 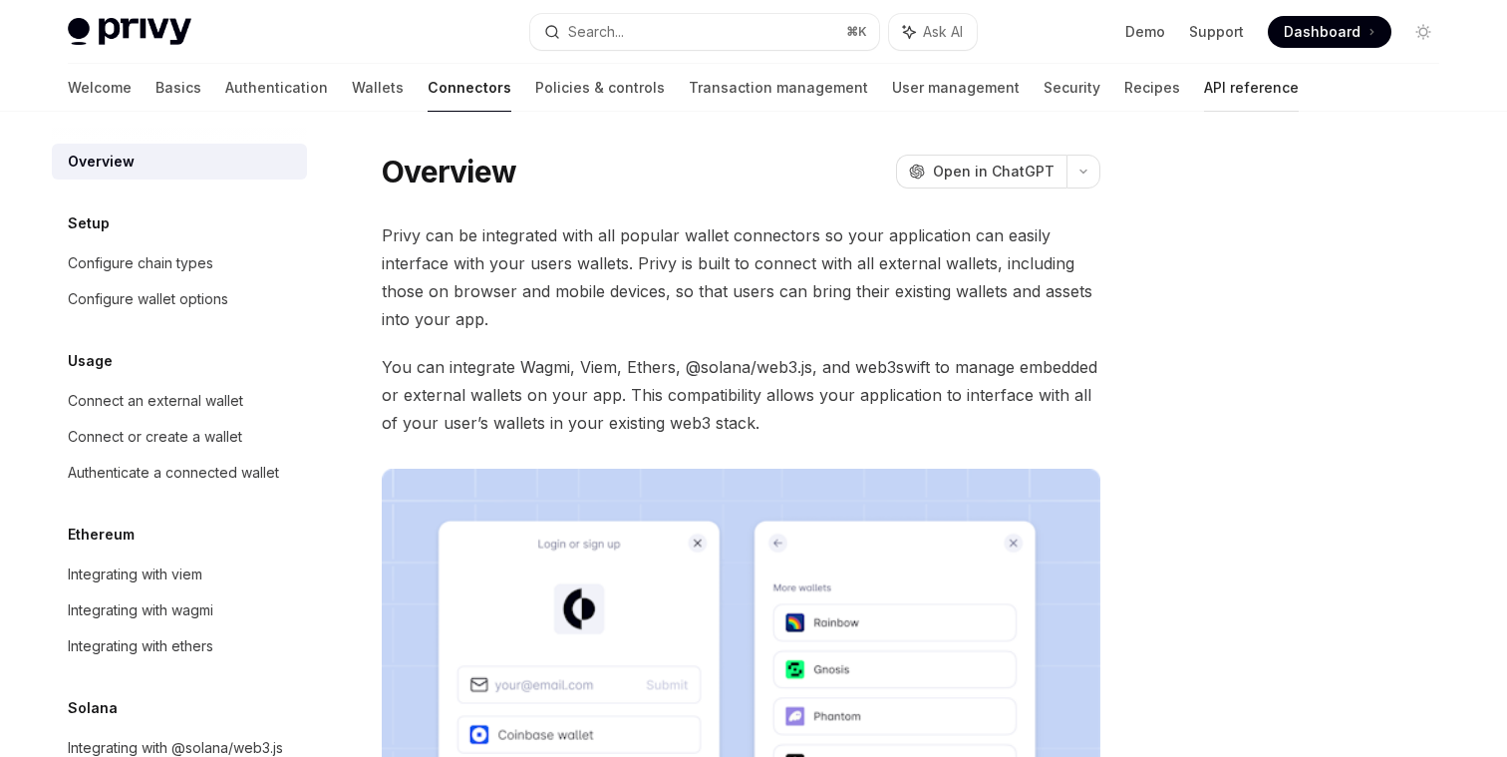 I want to click on h5: Setup, so click(x=89, y=223).